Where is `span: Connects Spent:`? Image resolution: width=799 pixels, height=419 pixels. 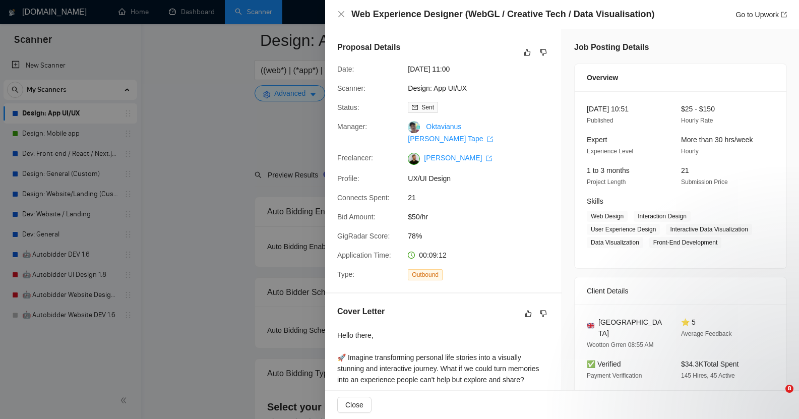
span: Connects Spent: is located at coordinates (364, 198).